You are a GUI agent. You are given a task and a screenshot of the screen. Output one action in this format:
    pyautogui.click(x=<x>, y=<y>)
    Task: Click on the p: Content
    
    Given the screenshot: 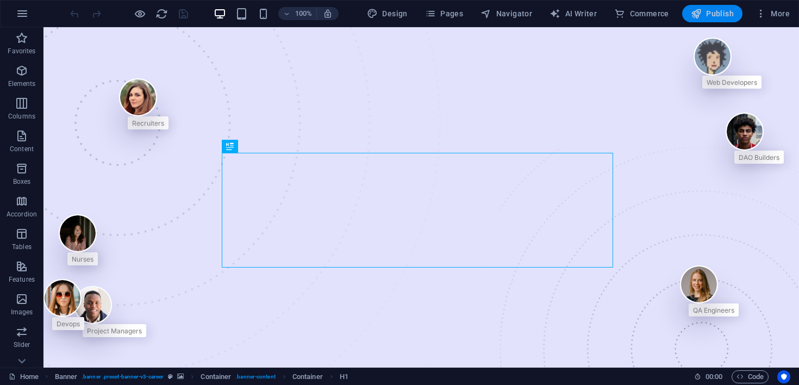 What is the action you would take?
    pyautogui.click(x=22, y=149)
    